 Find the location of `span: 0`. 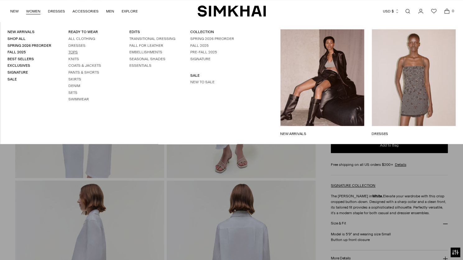

span: 0 is located at coordinates (453, 11).